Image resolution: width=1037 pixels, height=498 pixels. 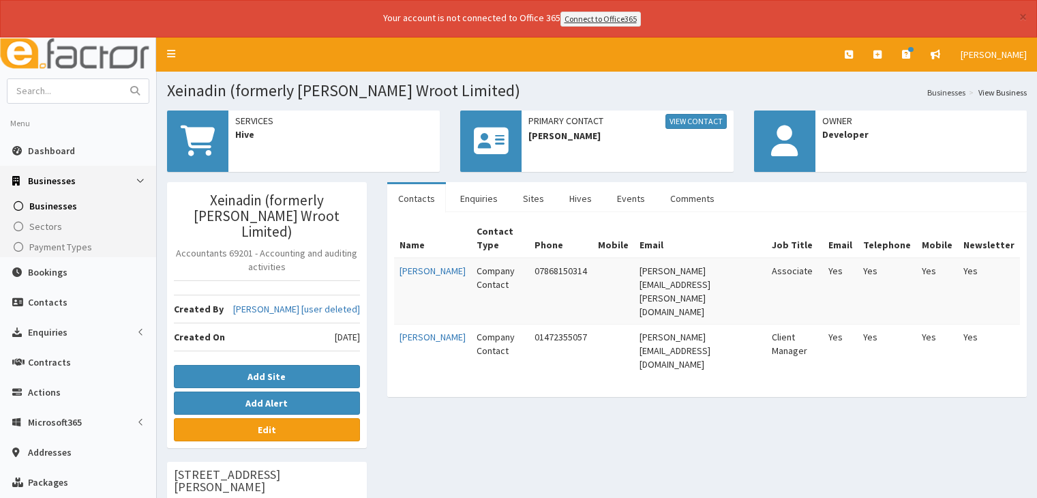 I want to click on td: 01472355057, so click(x=560, y=350).